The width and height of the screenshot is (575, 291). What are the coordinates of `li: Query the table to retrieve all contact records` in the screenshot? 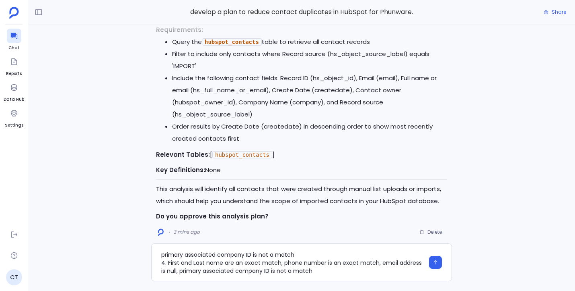 It's located at (310, 42).